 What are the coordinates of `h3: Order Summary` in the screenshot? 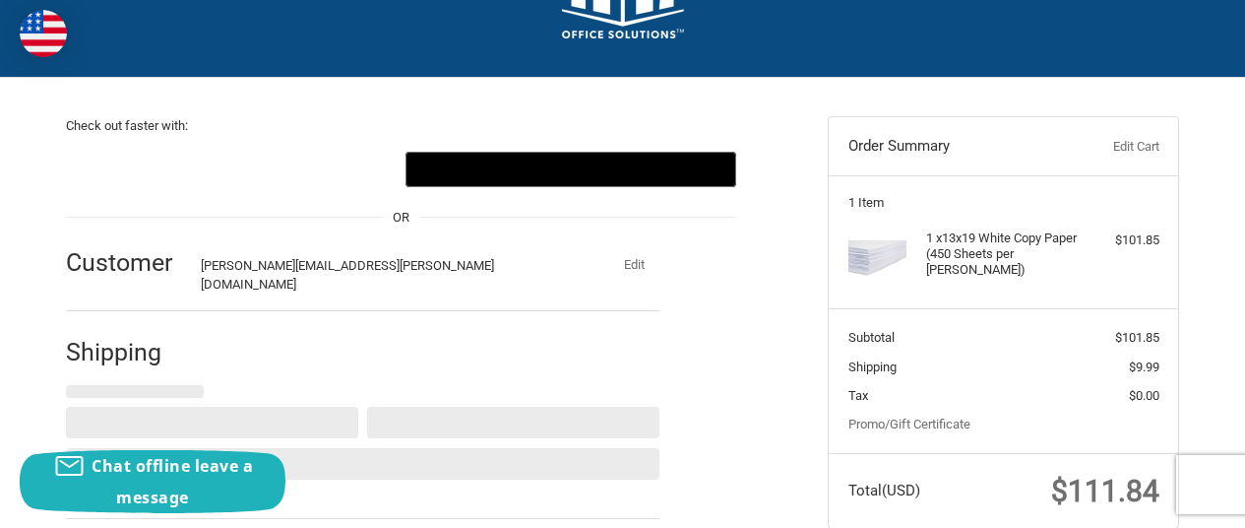 It's located at (955, 147).